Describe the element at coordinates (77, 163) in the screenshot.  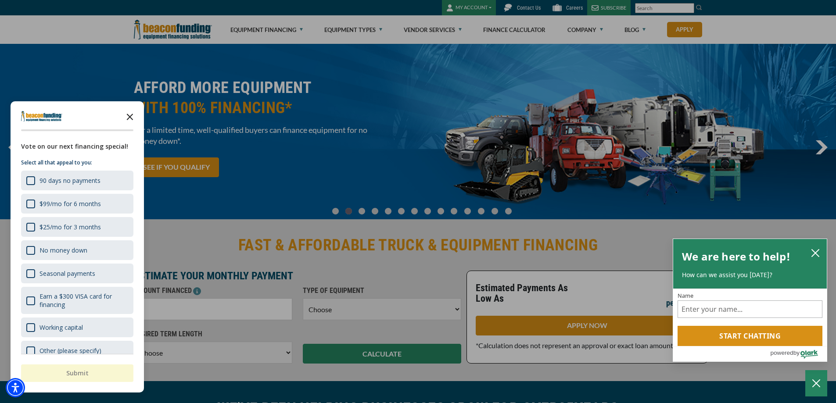
I see `p: Select all that appeal to you:` at that location.